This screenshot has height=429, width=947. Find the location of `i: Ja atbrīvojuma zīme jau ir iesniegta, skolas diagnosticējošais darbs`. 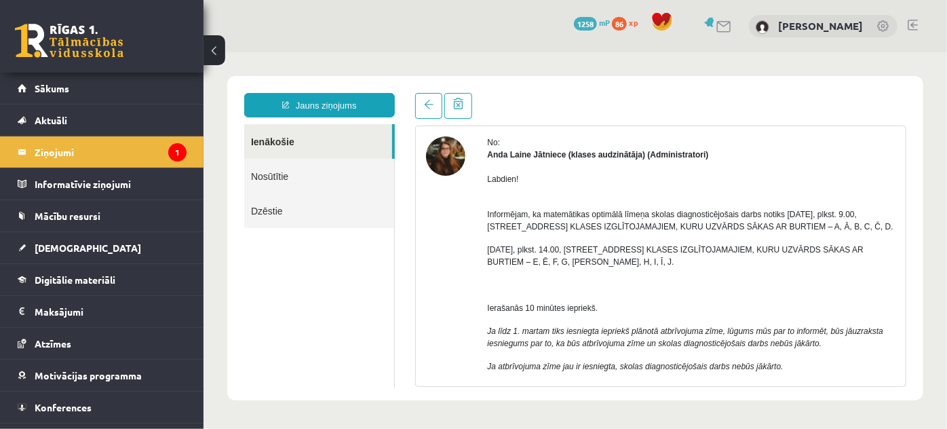

i: Ja atbrīvojuma zīme jau ir iesniegta, skolas diagnosticējošais darbs is located at coordinates (406, 314).